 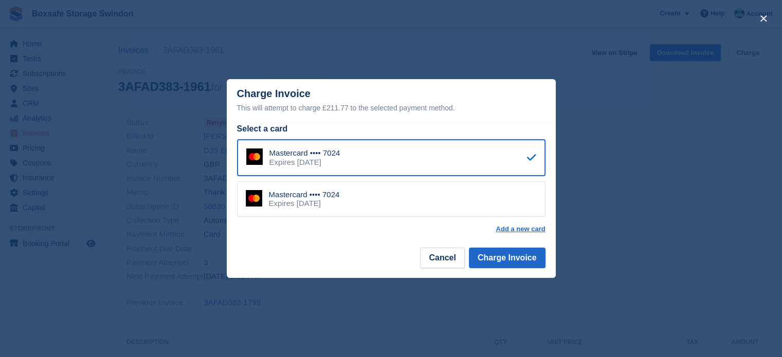 What do you see at coordinates (391, 101) in the screenshot?
I see `div: Charge Invoice` at bounding box center [391, 101].